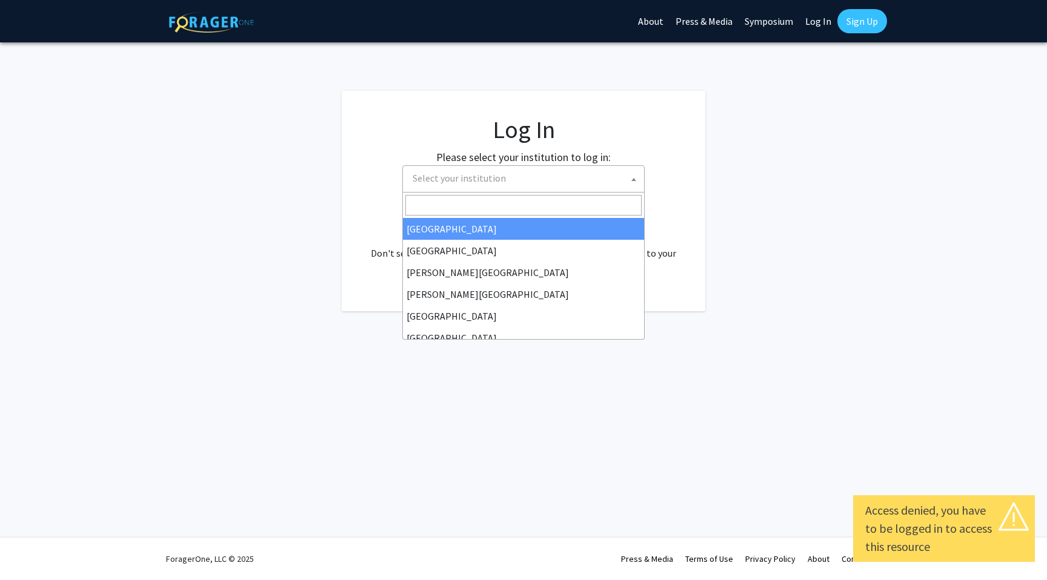 Image resolution: width=1047 pixels, height=580 pixels. I want to click on div: No account? . Don't see your institution? about bringing ForagerOne to your institution., so click(523, 246).